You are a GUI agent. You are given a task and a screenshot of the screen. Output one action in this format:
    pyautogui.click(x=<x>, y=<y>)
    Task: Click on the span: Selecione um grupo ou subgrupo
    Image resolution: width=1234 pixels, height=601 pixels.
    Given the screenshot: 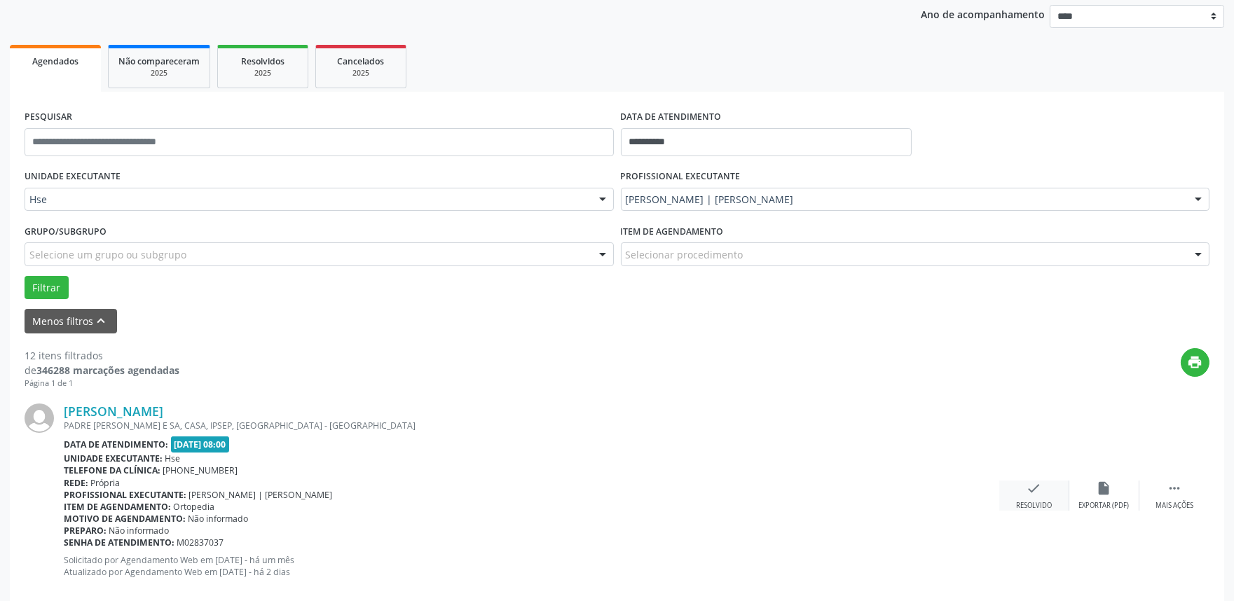 What is the action you would take?
    pyautogui.click(x=108, y=254)
    